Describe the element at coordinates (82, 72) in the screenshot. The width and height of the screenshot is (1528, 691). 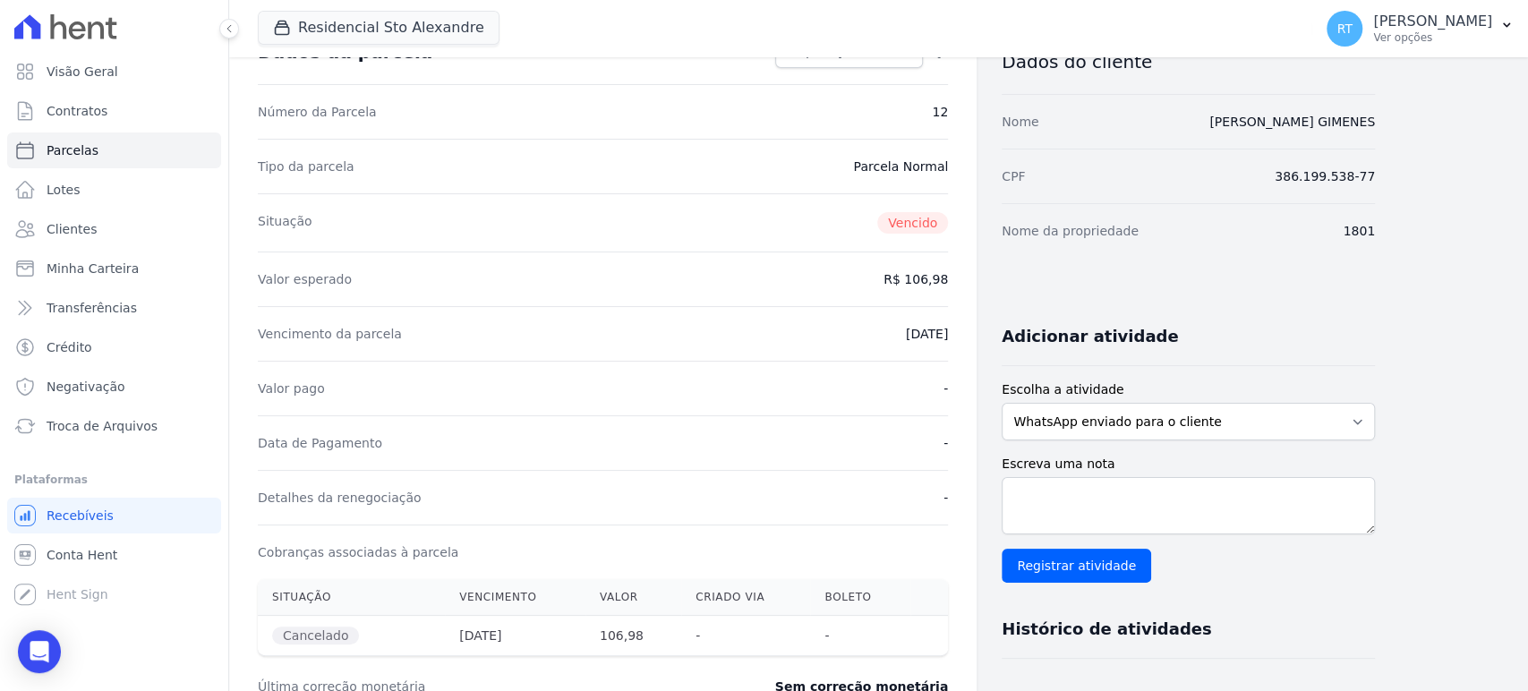
I see `span: Visão Geral` at that location.